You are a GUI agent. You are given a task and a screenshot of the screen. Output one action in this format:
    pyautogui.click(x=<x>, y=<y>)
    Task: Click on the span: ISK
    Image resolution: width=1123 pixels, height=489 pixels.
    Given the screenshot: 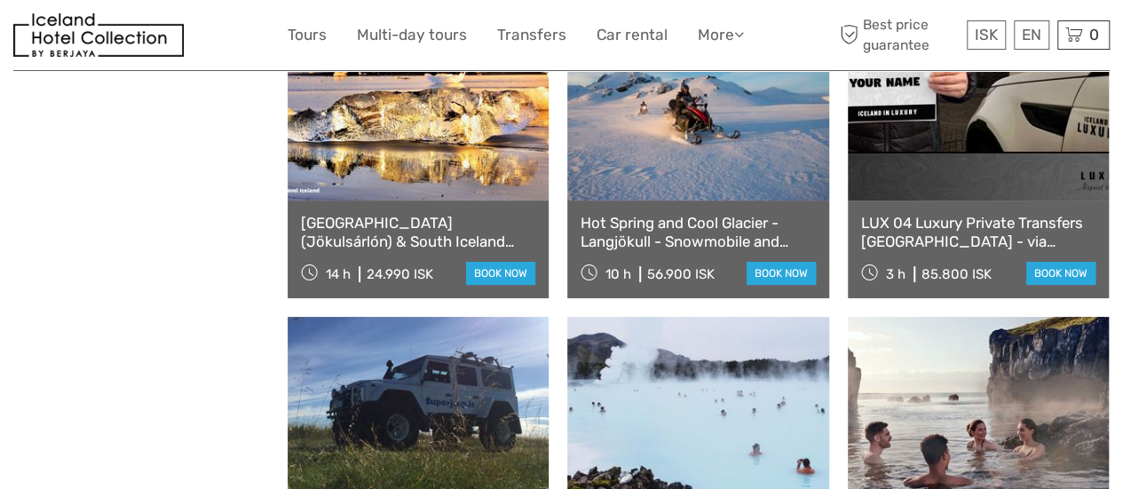 What is the action you would take?
    pyautogui.click(x=986, y=35)
    